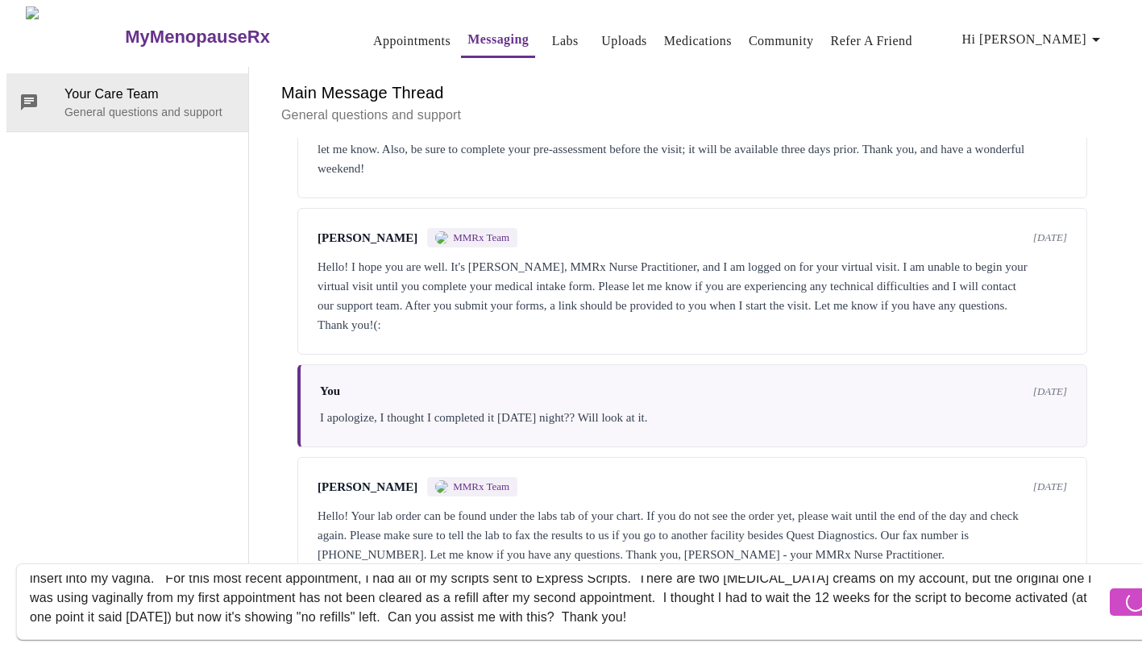 This screenshot has width=1142, height=648. What do you see at coordinates (74, 36) in the screenshot?
I see `img: MyMenopauseRx Logo` at bounding box center [74, 36].